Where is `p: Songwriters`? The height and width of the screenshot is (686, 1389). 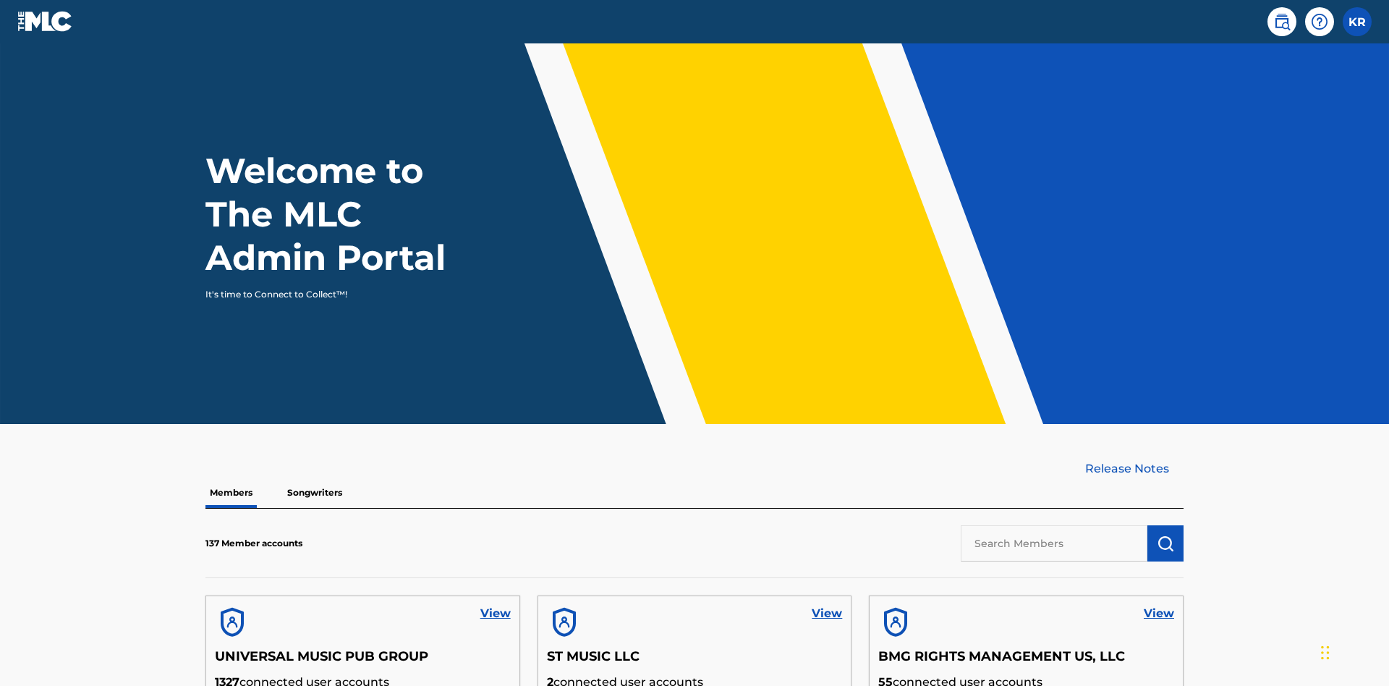
p: Songwriters is located at coordinates (315, 493).